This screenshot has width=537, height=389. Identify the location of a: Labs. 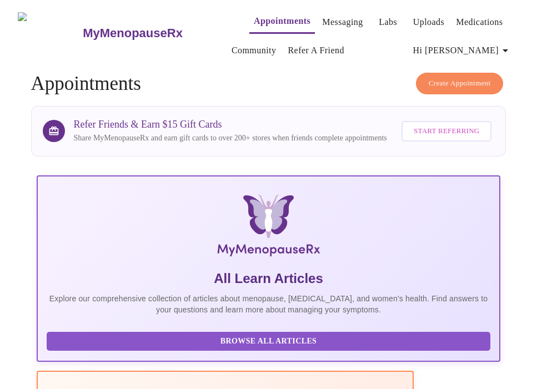
(387, 22).